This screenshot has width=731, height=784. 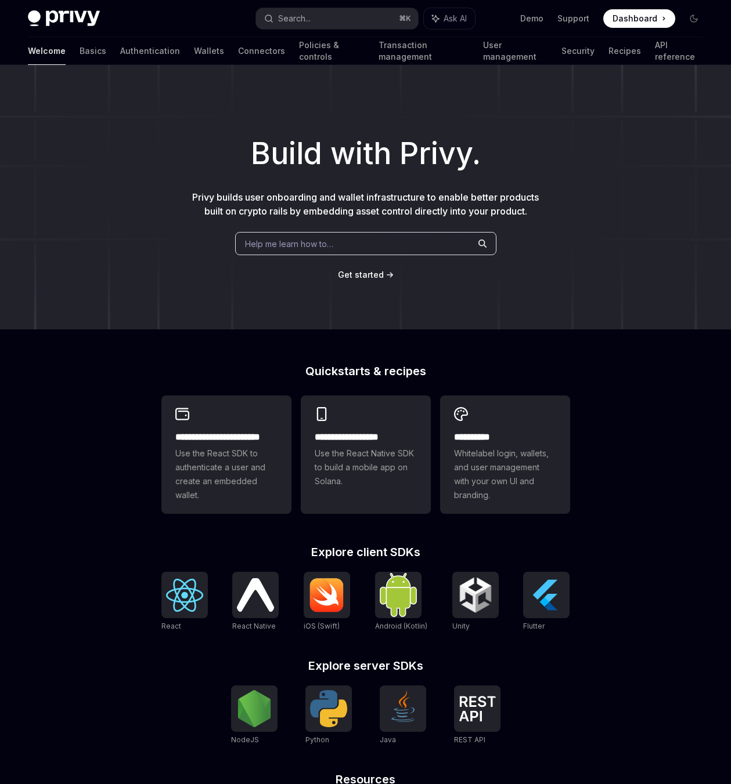 I want to click on span: Get started, so click(x=360, y=274).